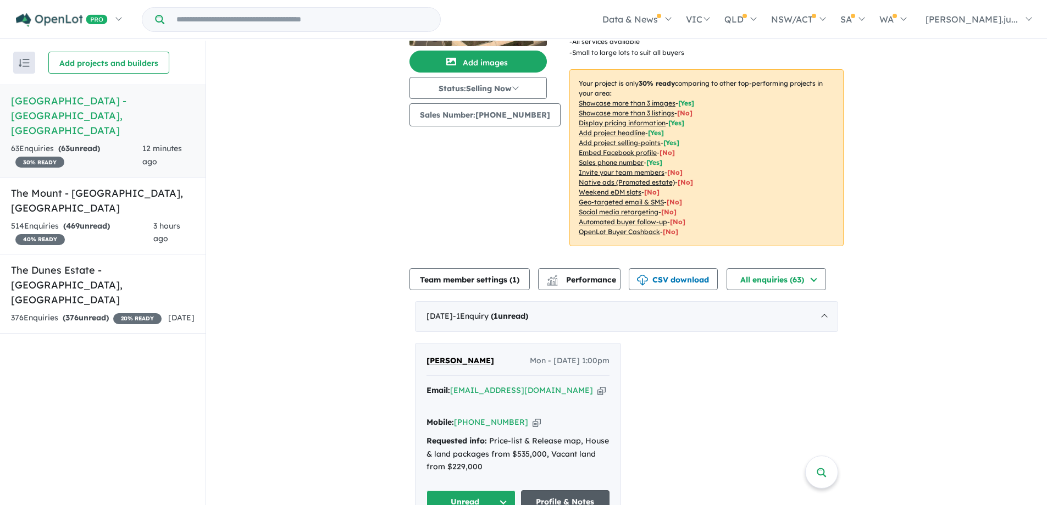 This screenshot has height=505, width=1047. I want to click on span: 30 % READY, so click(40, 162).